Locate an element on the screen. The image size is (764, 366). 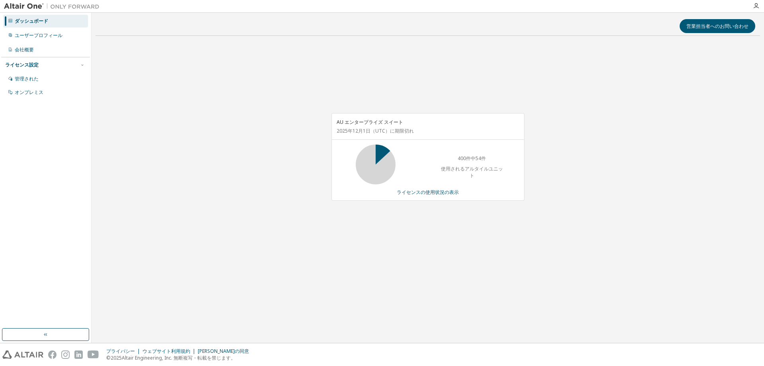
font: 営業担当者へのお問い合わせ is located at coordinates (717, 26).